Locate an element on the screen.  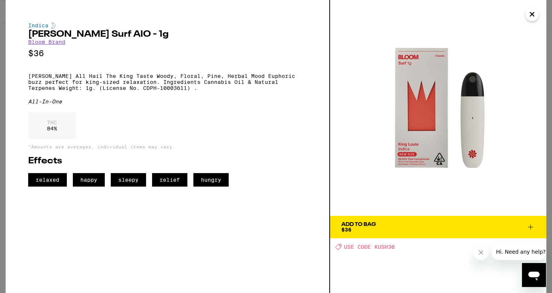
span: relief is located at coordinates (170, 180).